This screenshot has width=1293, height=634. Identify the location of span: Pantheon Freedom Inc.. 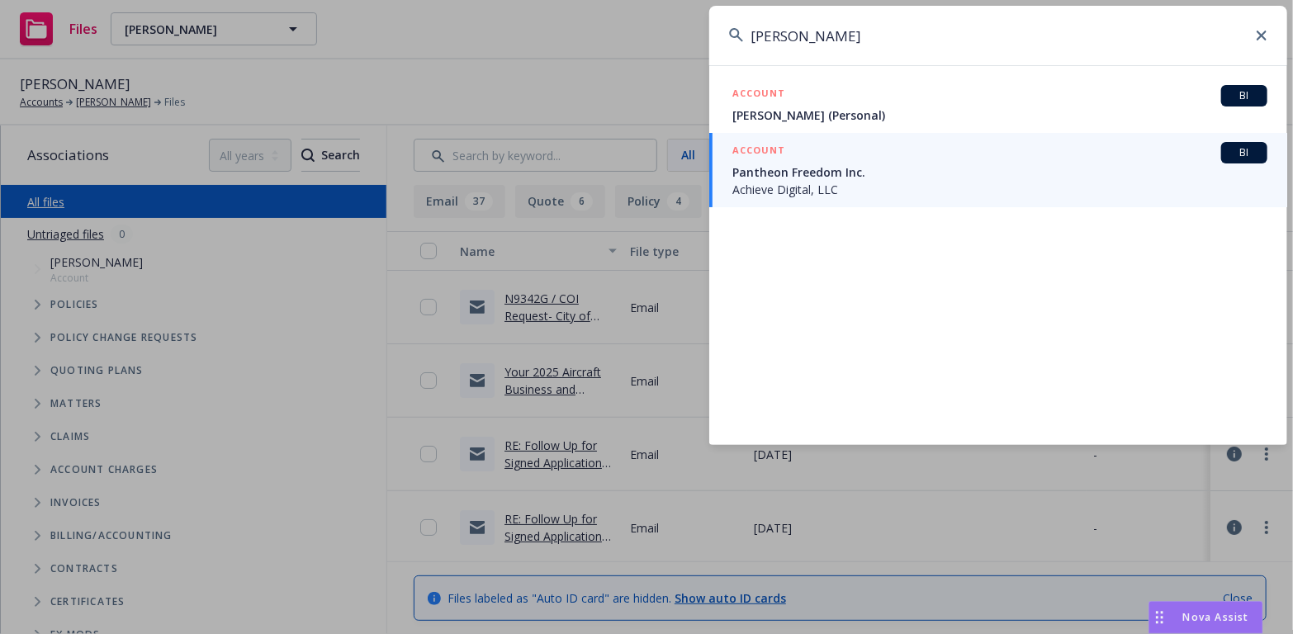
(1000, 172).